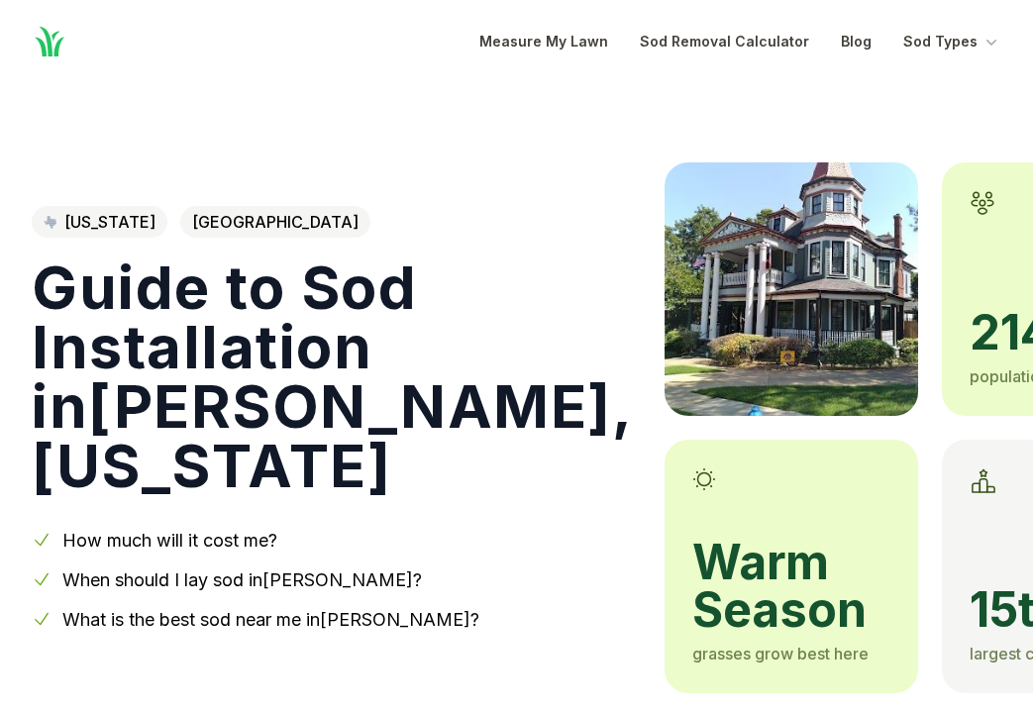 This screenshot has height=711, width=1033. What do you see at coordinates (724, 42) in the screenshot?
I see `a: Sod Removal Calculator` at bounding box center [724, 42].